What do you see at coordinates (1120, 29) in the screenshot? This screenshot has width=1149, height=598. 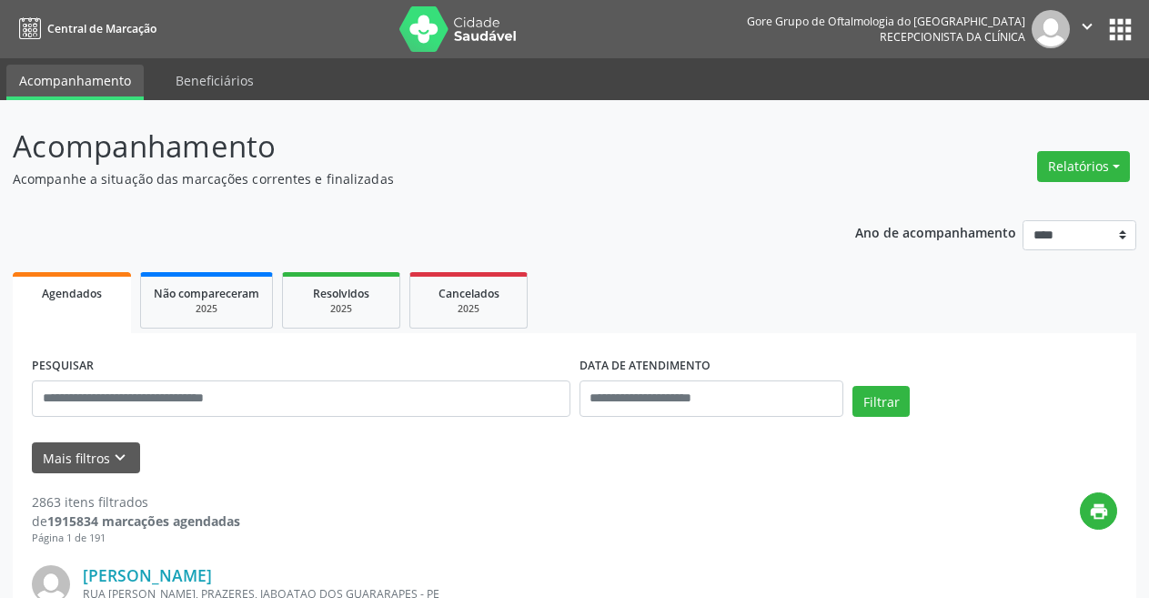 I see `button: apps` at bounding box center [1120, 29].